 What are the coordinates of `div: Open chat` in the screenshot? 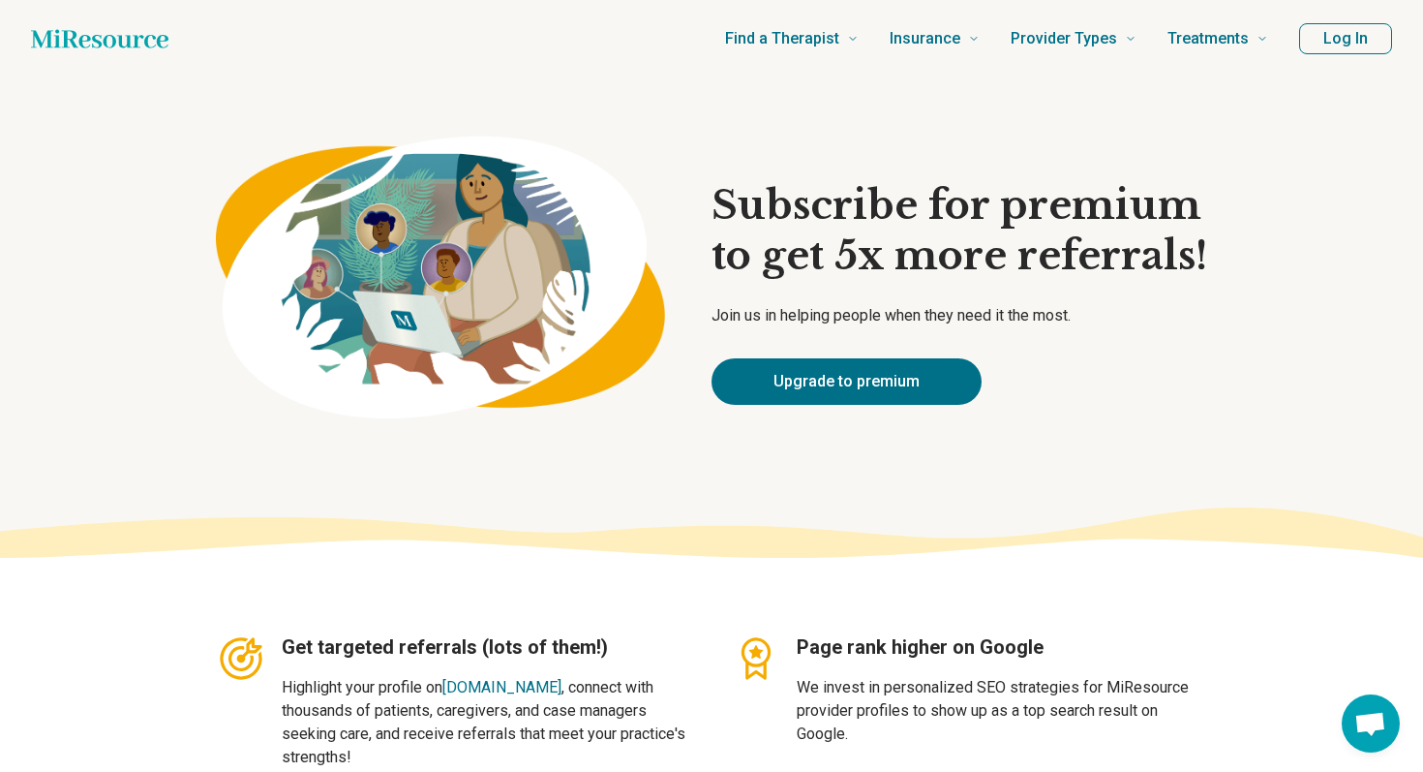 It's located at (1371, 723).